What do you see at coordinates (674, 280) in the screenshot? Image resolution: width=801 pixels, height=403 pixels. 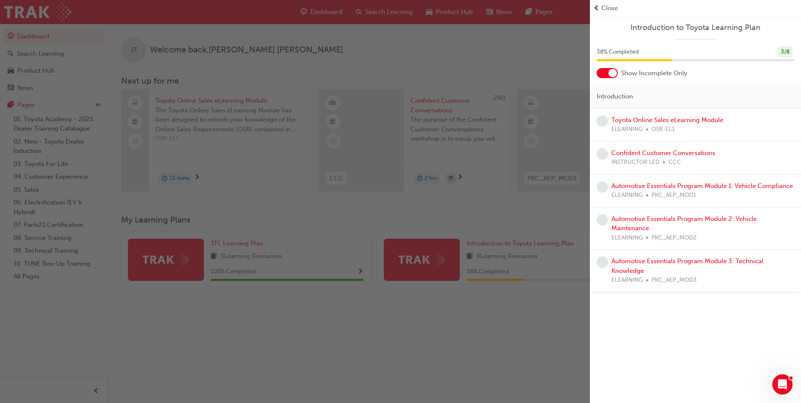 I see `span: PKC_AEP_MOD3` at bounding box center [674, 280].